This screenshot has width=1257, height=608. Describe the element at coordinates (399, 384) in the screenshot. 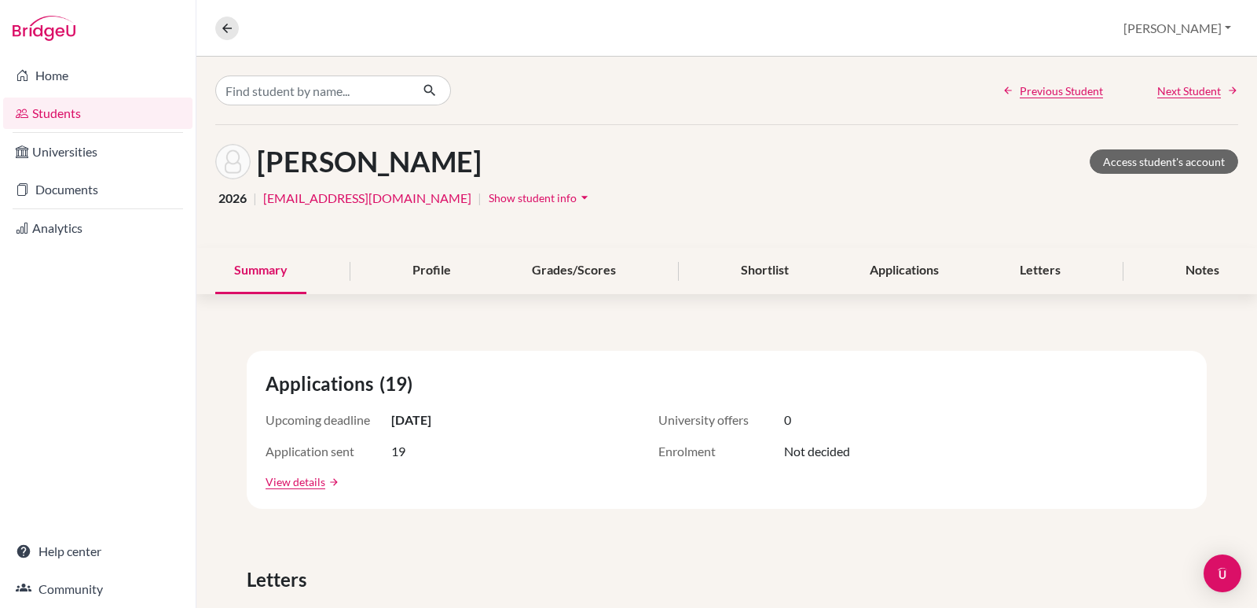

I see `span: (19)` at that location.